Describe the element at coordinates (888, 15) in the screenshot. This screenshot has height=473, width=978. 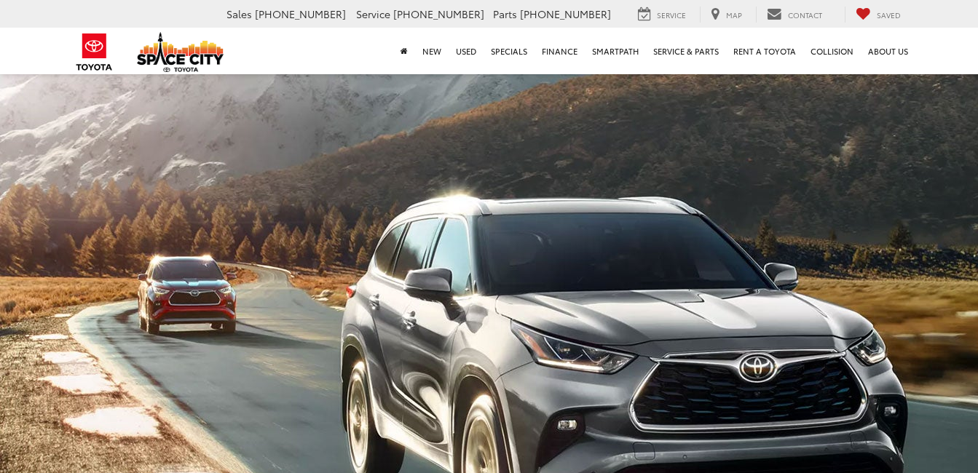
I see `span: Saved` at that location.